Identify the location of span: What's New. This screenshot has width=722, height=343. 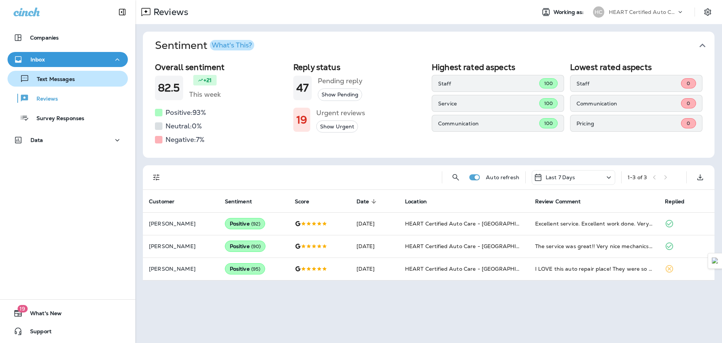
(42, 314).